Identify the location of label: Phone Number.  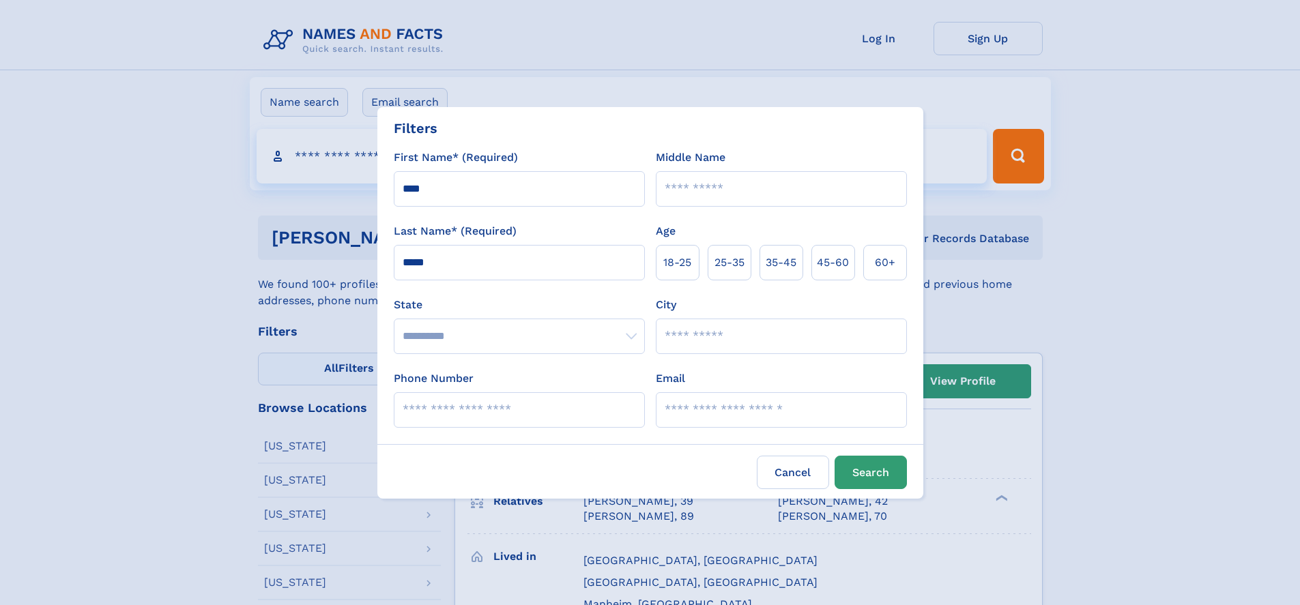
(433, 379).